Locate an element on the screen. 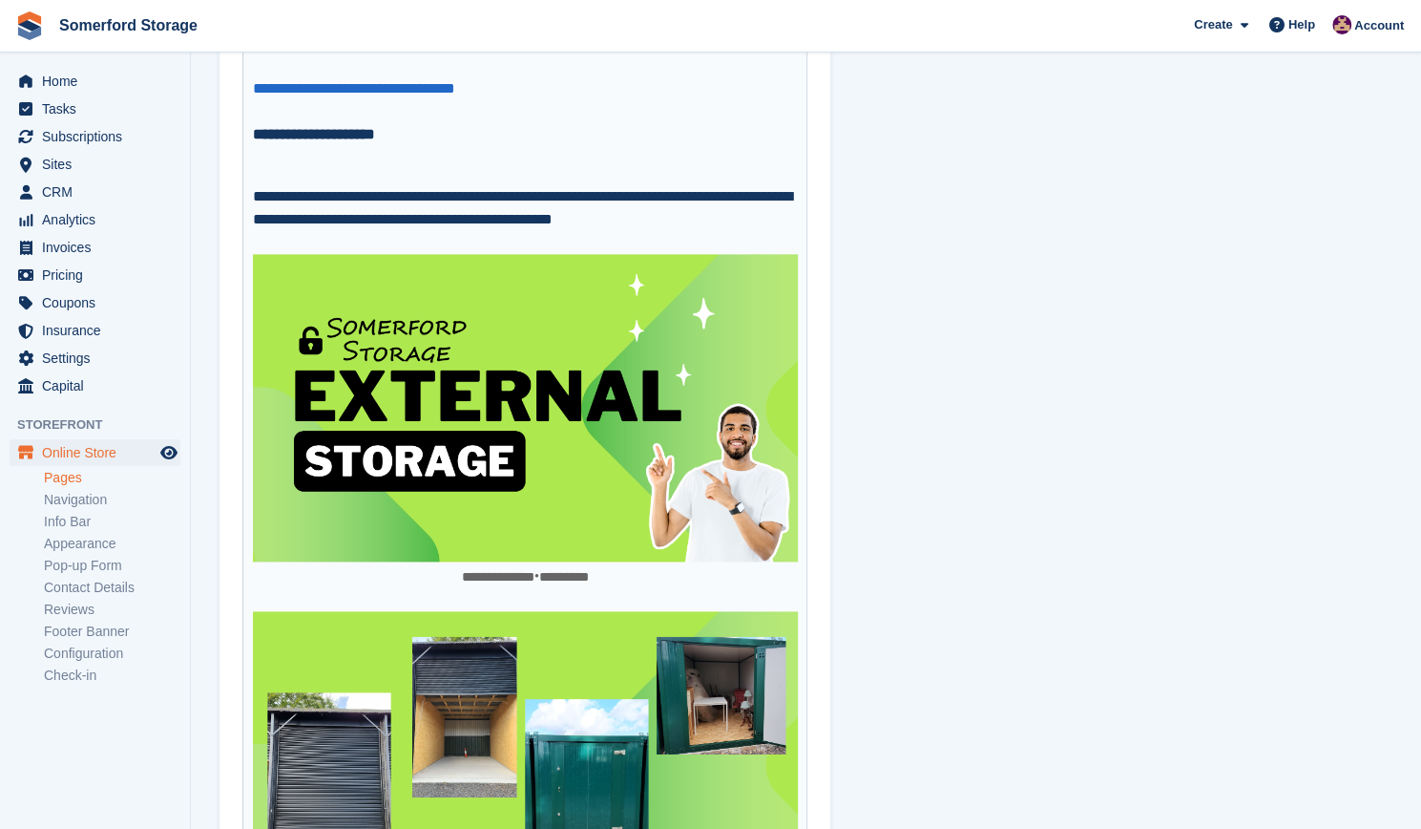 Image resolution: width=1421 pixels, height=829 pixels. a: Pages is located at coordinates (112, 477).